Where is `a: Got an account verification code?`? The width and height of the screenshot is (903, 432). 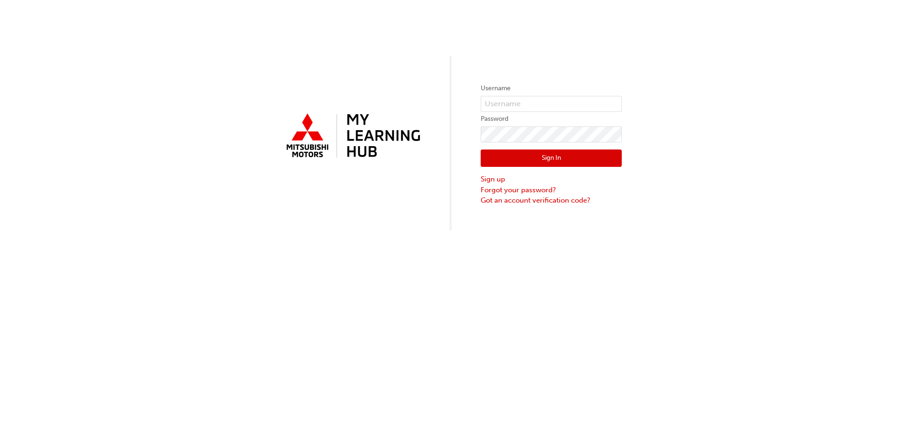
a: Got an account verification code? is located at coordinates (551, 200).